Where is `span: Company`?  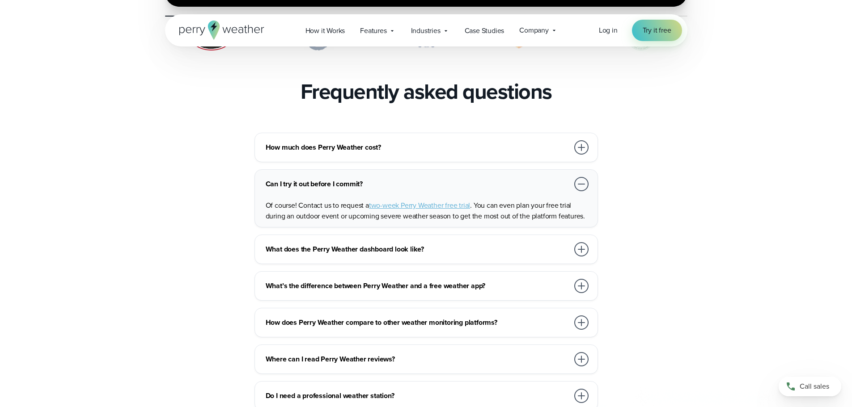
span: Company is located at coordinates (534, 30).